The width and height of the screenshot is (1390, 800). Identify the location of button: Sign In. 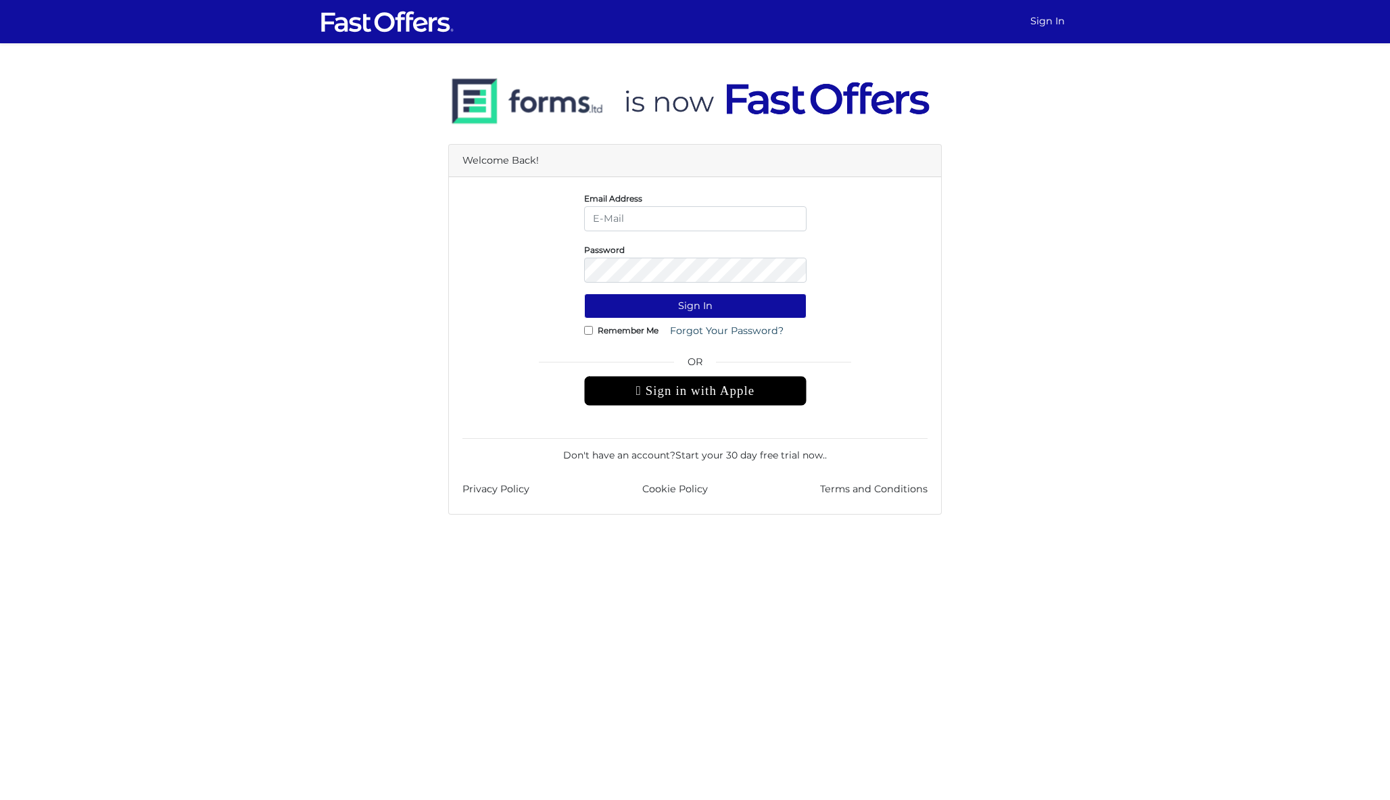
(695, 306).